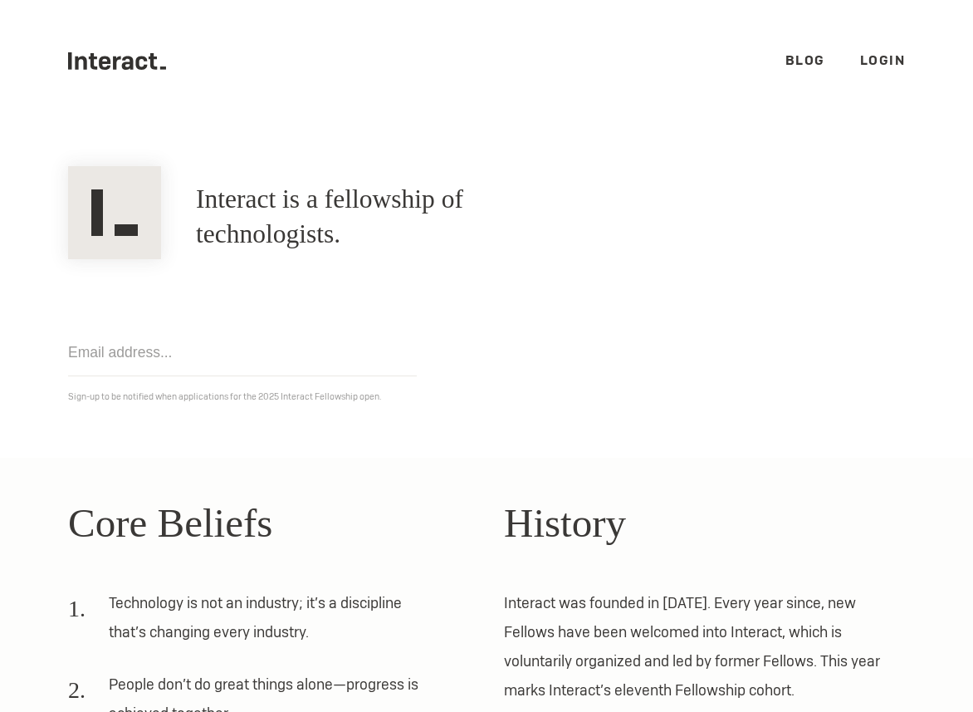 The height and width of the screenshot is (712, 973). What do you see at coordinates (115, 213) in the screenshot?
I see `img: Interact Logo` at bounding box center [115, 213].